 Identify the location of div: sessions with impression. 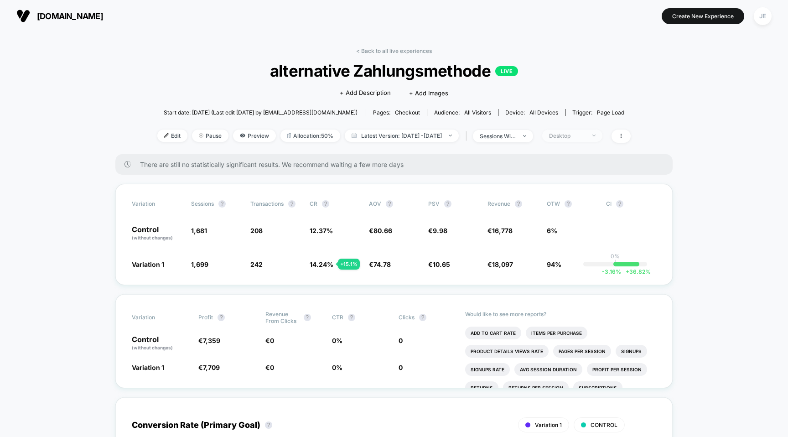
(498, 136).